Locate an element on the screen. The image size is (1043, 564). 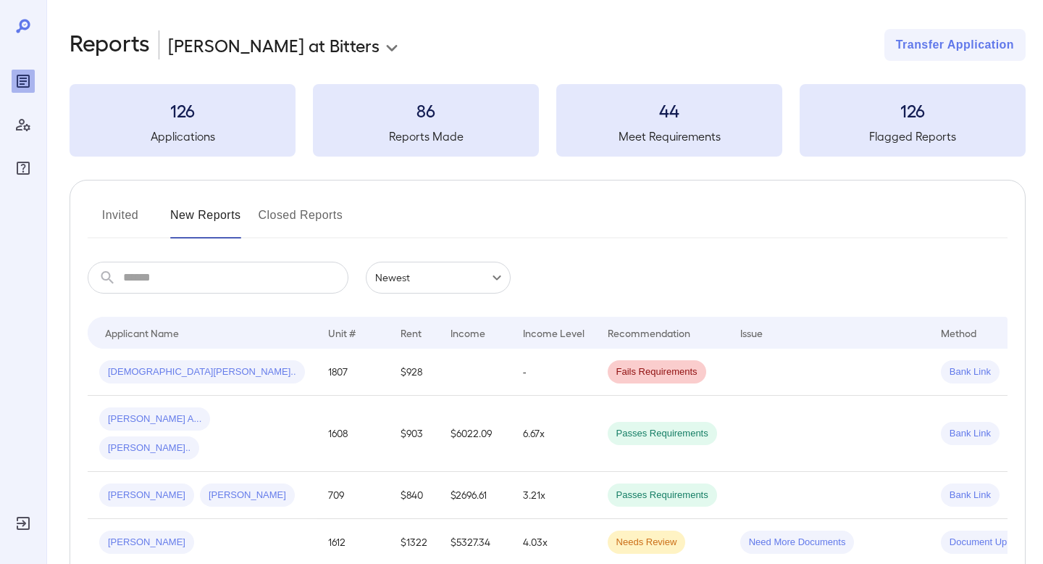
td: 1807 is located at coordinates (353, 372).